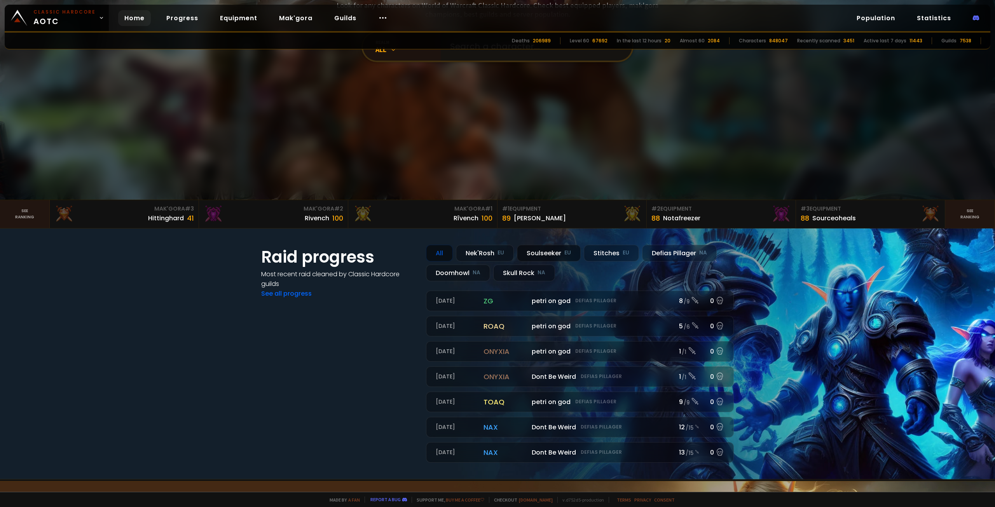  Describe the element at coordinates (521, 41) in the screenshot. I see `div: Deaths` at that location.